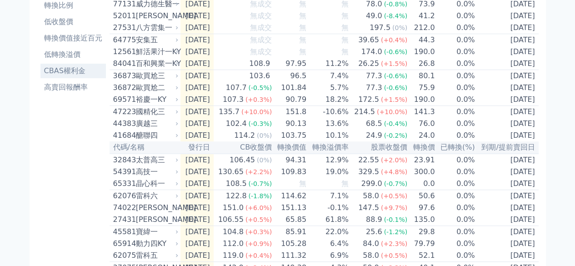  Describe the element at coordinates (231, 219) in the screenshot. I see `div: 106.55` at that location.